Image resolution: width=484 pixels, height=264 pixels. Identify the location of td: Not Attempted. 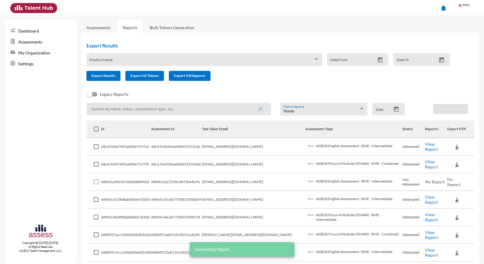
(413, 182).